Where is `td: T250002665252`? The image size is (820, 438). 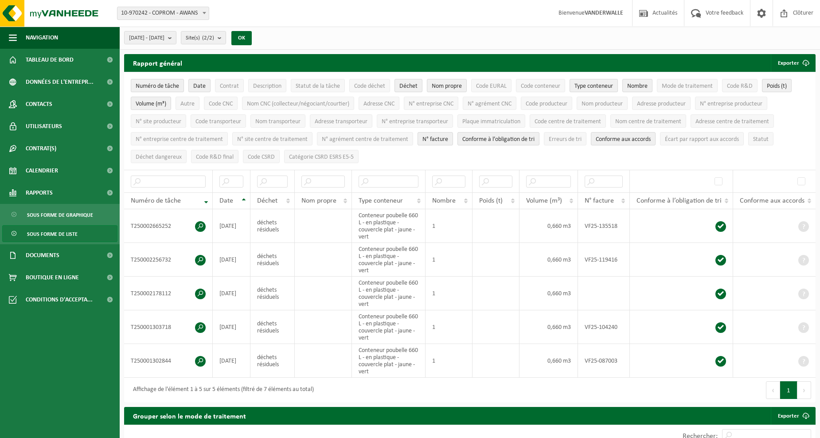
td: T250002665252 is located at coordinates (168, 226).